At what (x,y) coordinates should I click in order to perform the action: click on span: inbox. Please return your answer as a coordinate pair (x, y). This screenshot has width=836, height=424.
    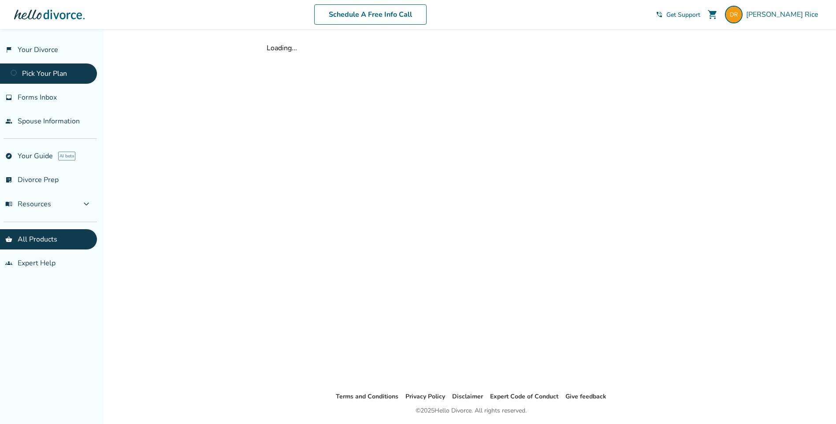
    Looking at the image, I should click on (9, 97).